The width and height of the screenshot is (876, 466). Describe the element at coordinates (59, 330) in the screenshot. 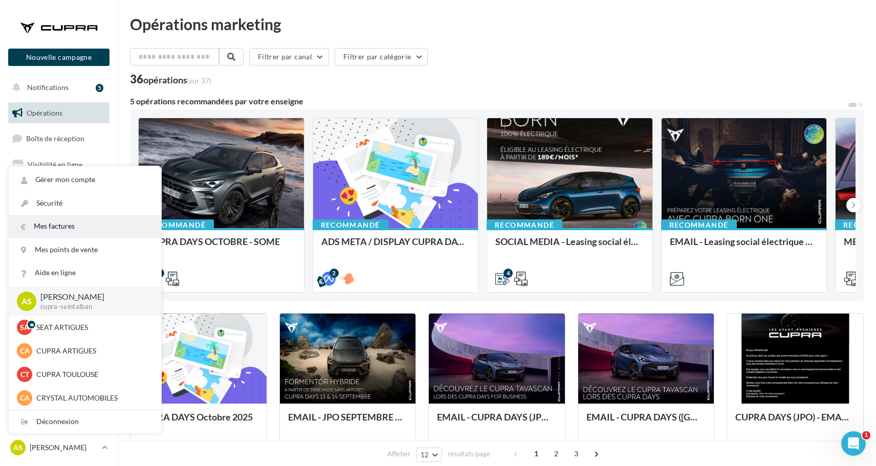

I see `a: Campagnes DataOnDemand` at that location.